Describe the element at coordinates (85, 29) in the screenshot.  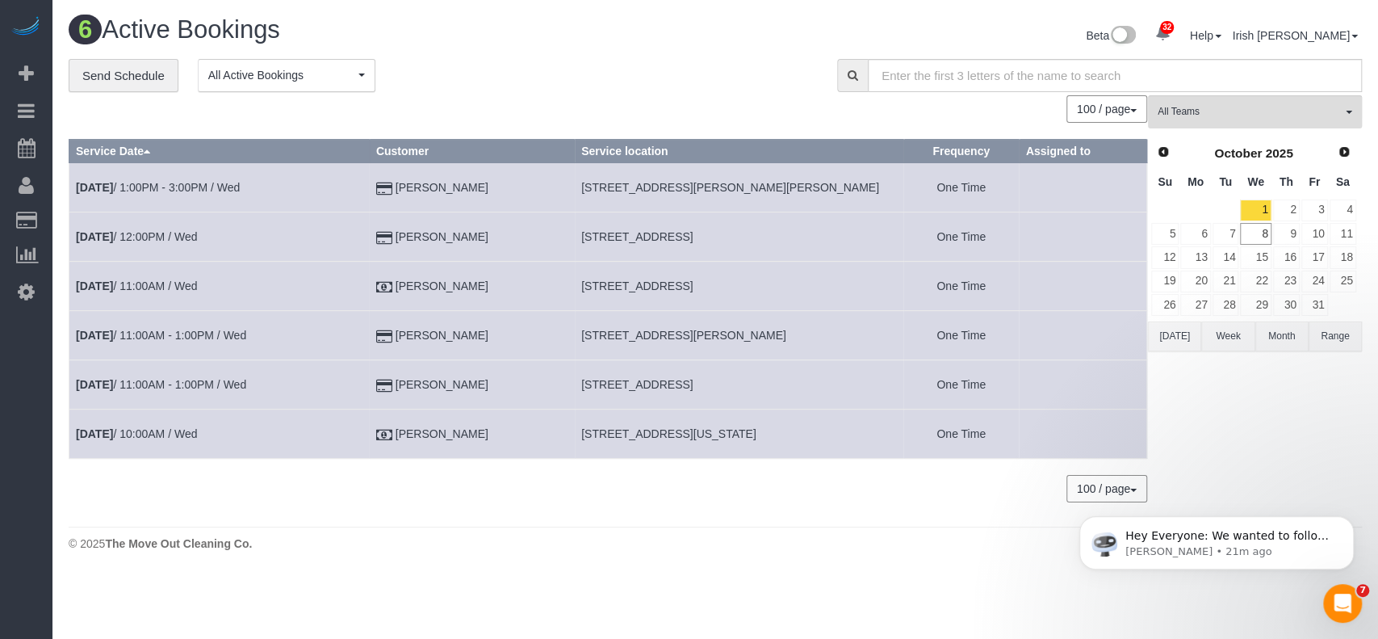
I see `span: 6` at that location.